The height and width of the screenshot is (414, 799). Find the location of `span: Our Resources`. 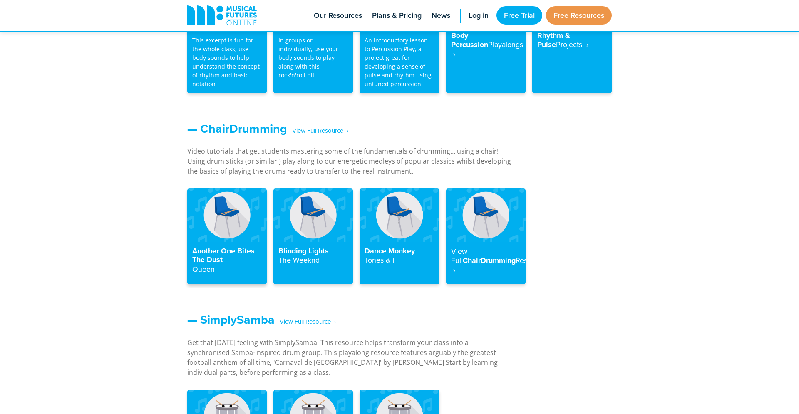

span: Our Resources is located at coordinates (338, 15).